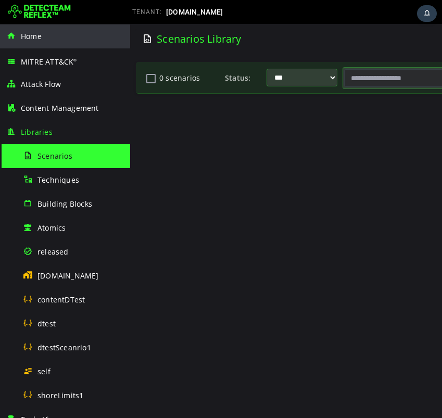  What do you see at coordinates (36, 132) in the screenshot?
I see `span: Libraries` at bounding box center [36, 132].